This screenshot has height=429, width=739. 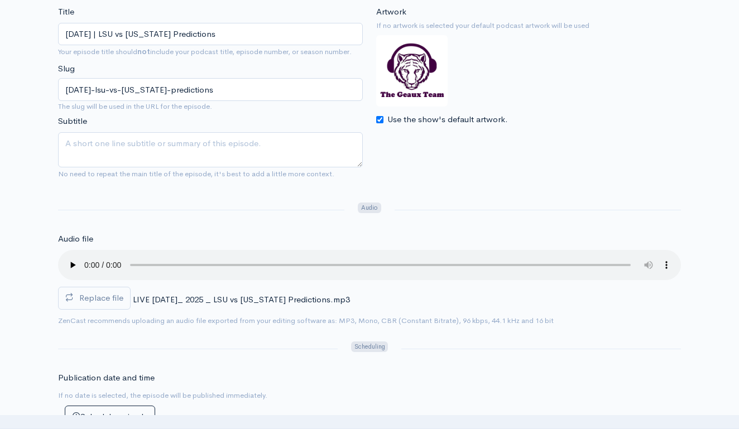 What do you see at coordinates (369, 346) in the screenshot?
I see `span: Scheduling` at bounding box center [369, 346].